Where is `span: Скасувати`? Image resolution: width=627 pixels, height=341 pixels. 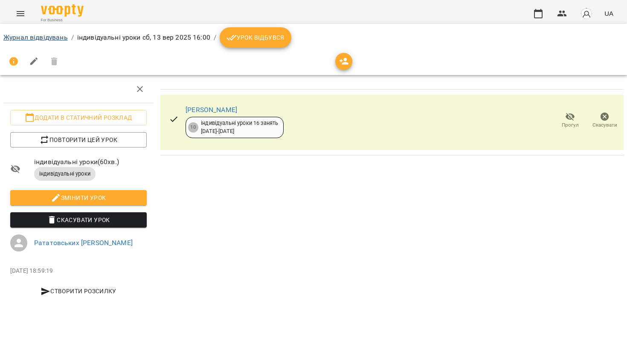 span: Скасувати is located at coordinates (604, 125).